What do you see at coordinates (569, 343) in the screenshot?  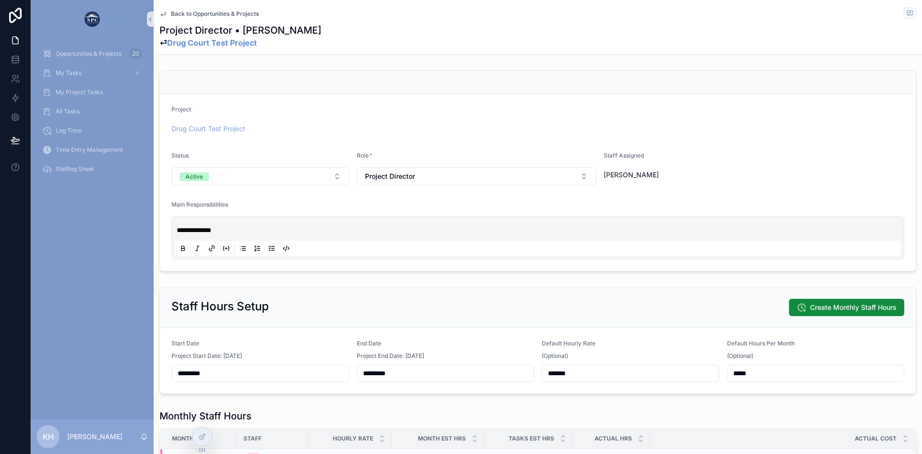 I see `span: Default Hourly Rate` at bounding box center [569, 343].